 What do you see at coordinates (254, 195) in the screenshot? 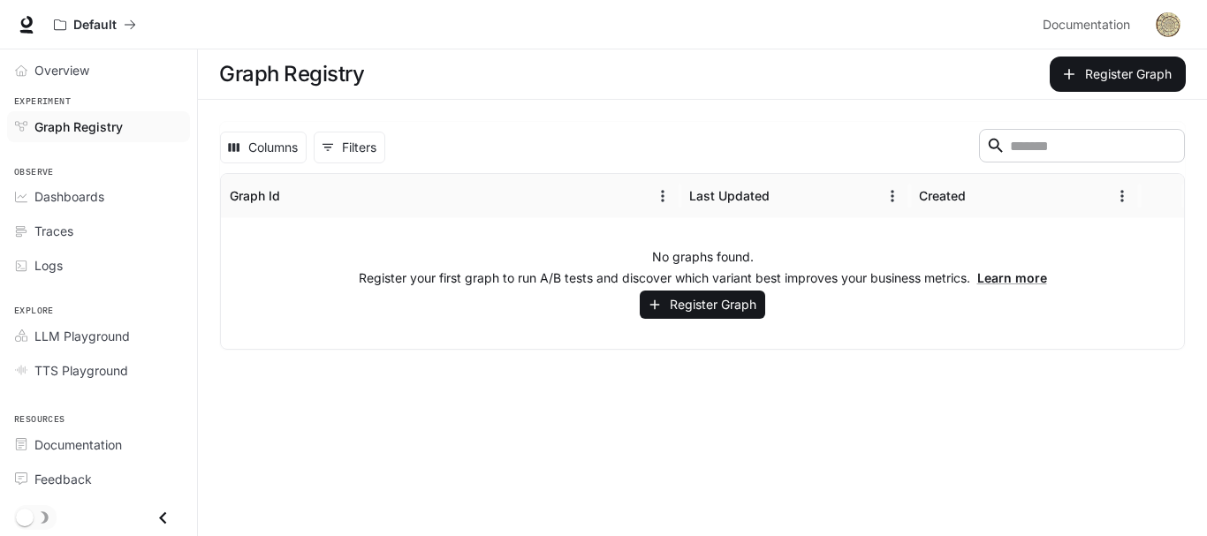
I see `div: Graph Id` at bounding box center [254, 195].